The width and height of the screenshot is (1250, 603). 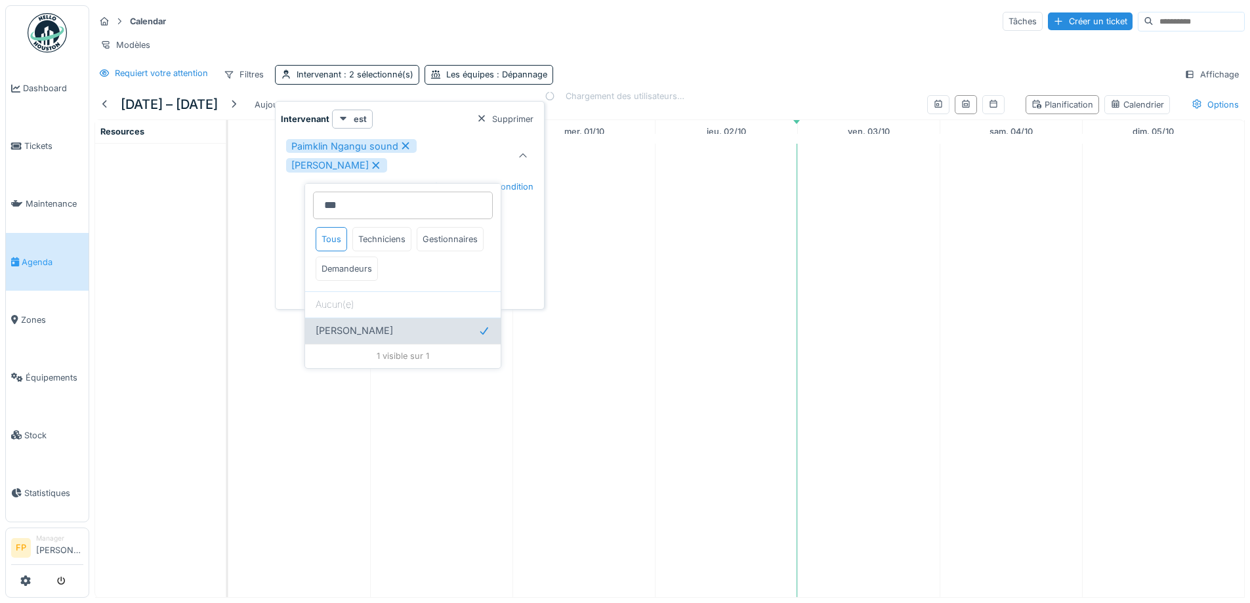 I want to click on span: Agenda, so click(x=52, y=262).